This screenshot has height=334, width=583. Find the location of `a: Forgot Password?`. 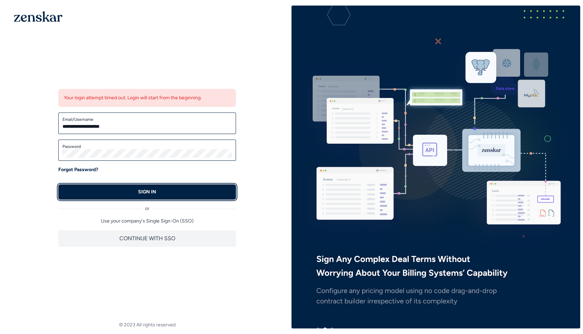

a: Forgot Password? is located at coordinates (78, 170).